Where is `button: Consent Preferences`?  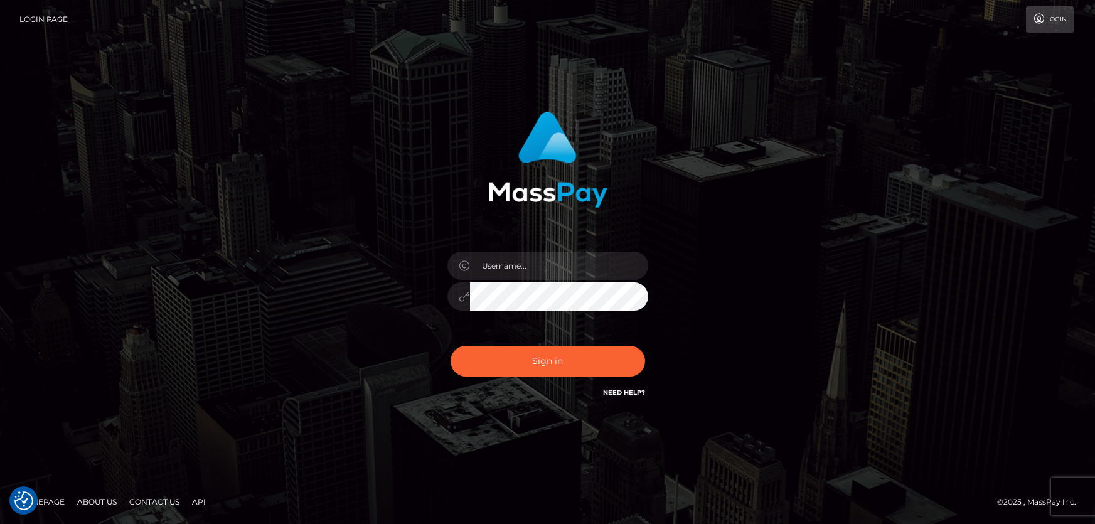
button: Consent Preferences is located at coordinates (24, 501).